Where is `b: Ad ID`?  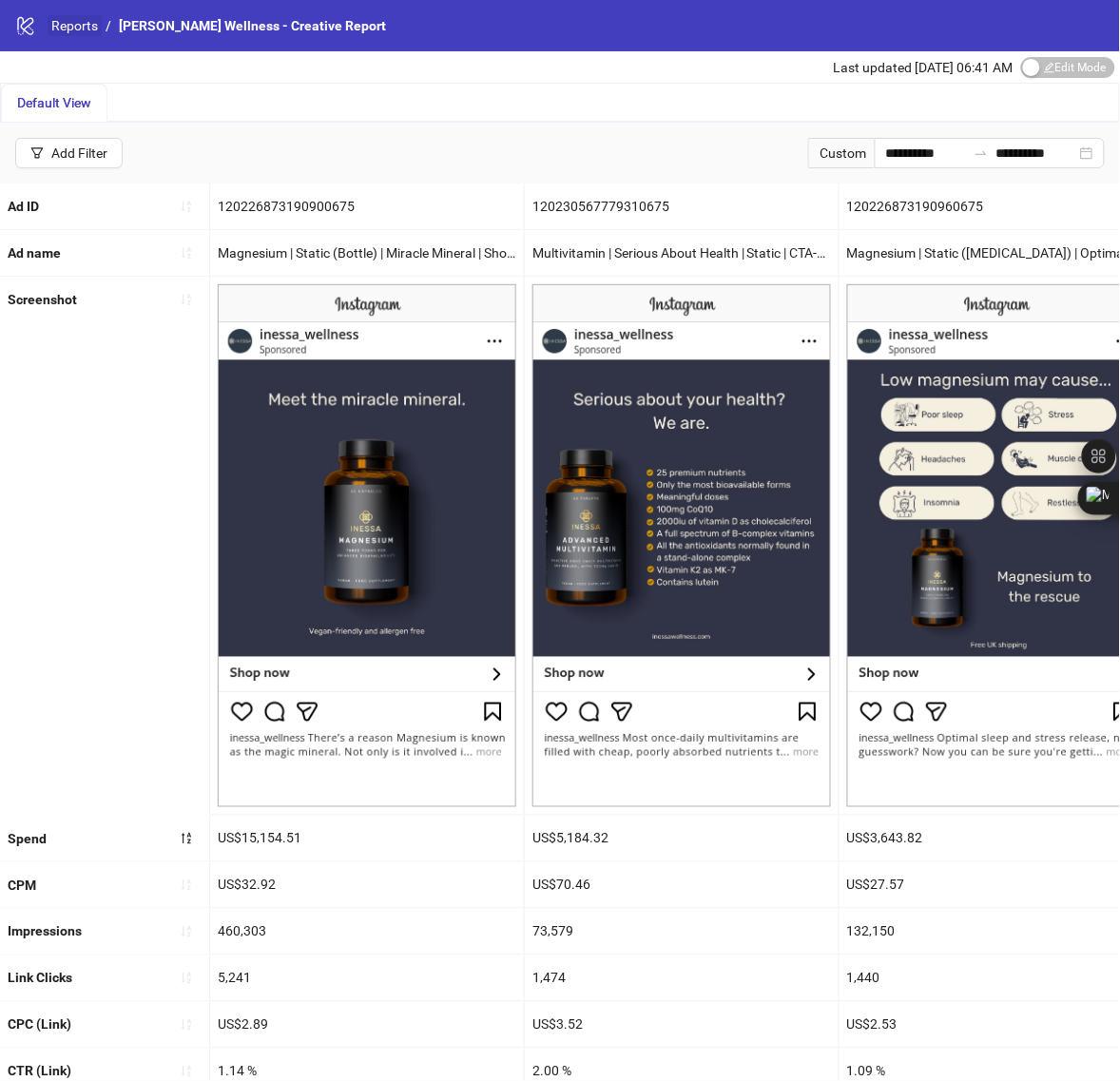
b: Ad ID is located at coordinates (23, 206).